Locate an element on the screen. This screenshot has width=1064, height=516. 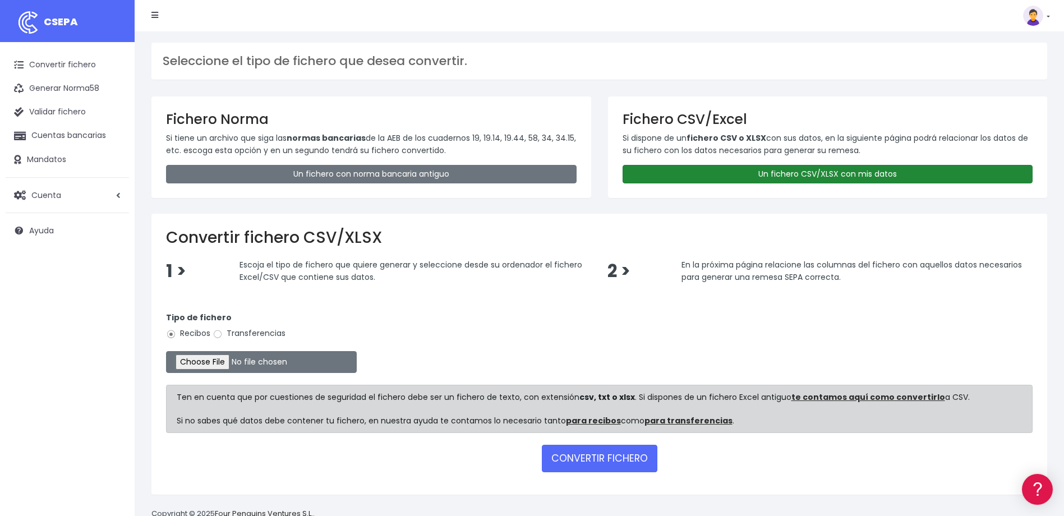
strong: Tipo de fichero is located at coordinates (199, 317).